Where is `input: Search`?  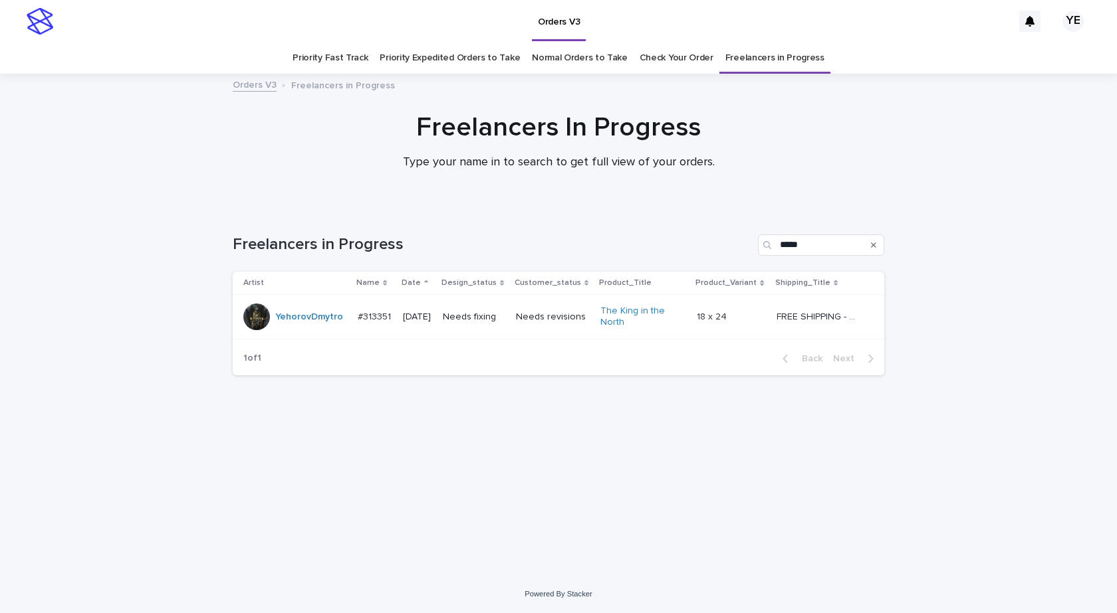
input: Search is located at coordinates (821, 245).